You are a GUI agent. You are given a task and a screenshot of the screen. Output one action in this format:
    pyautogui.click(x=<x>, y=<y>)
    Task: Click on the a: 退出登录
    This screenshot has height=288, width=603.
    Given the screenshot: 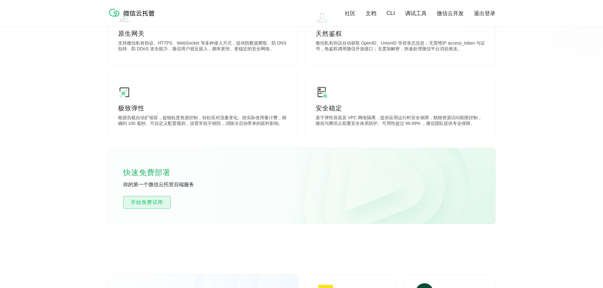 What is the action you would take?
    pyautogui.click(x=485, y=13)
    